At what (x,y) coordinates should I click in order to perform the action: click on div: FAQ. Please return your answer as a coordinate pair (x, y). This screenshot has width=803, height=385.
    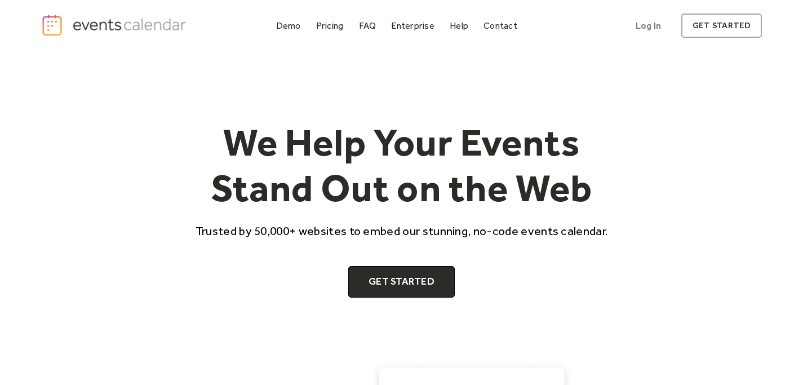
    Looking at the image, I should click on (368, 25).